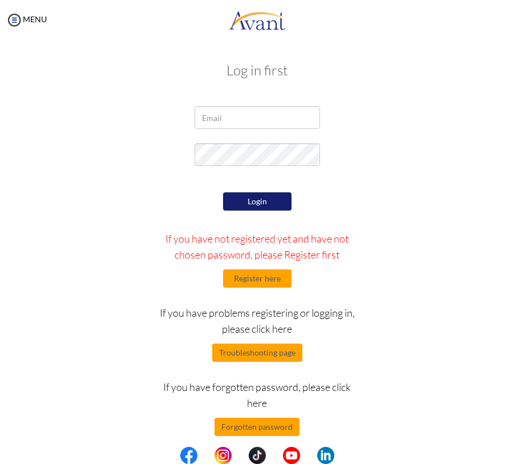 This screenshot has height=464, width=514. What do you see at coordinates (257, 20) in the screenshot?
I see `img: logo.png` at bounding box center [257, 20].